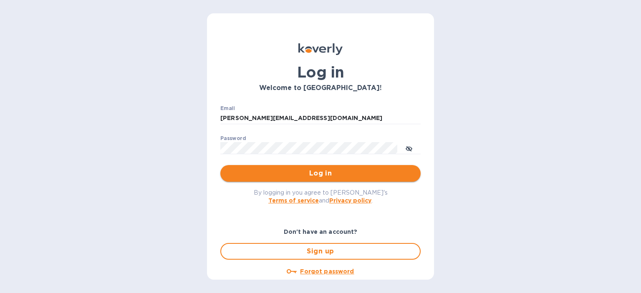  Describe the element at coordinates (320, 174) in the screenshot. I see `span: Log in` at that location.